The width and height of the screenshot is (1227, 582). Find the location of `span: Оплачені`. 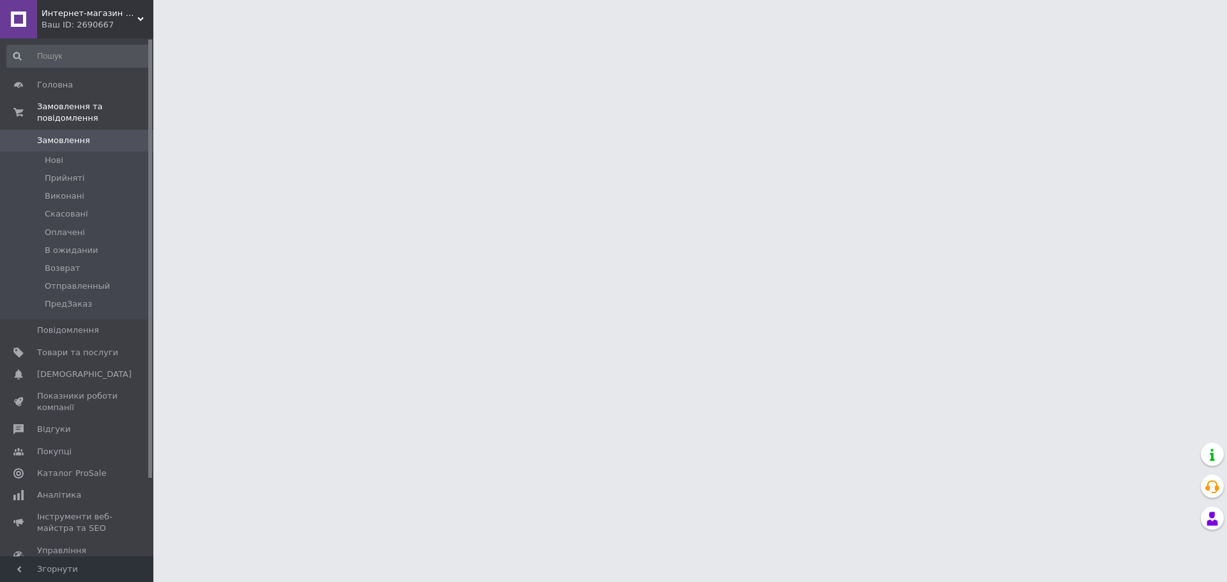

span: Оплачені is located at coordinates (65, 233).